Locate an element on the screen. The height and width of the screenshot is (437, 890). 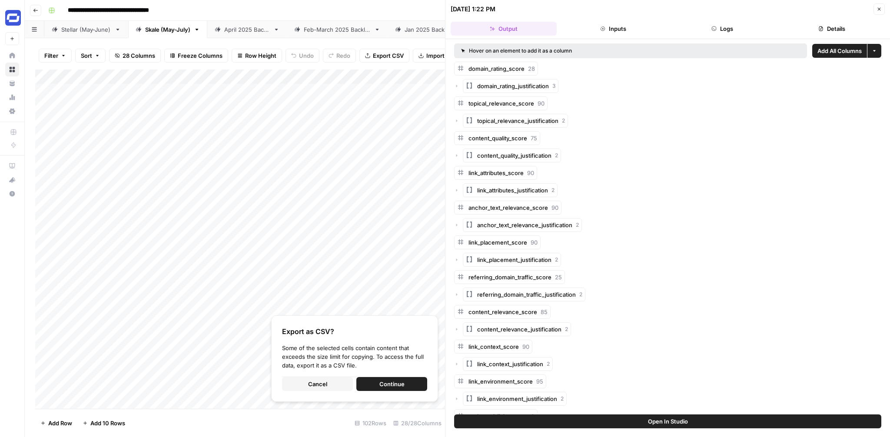
span: content_quality_justification is located at coordinates (514, 156).